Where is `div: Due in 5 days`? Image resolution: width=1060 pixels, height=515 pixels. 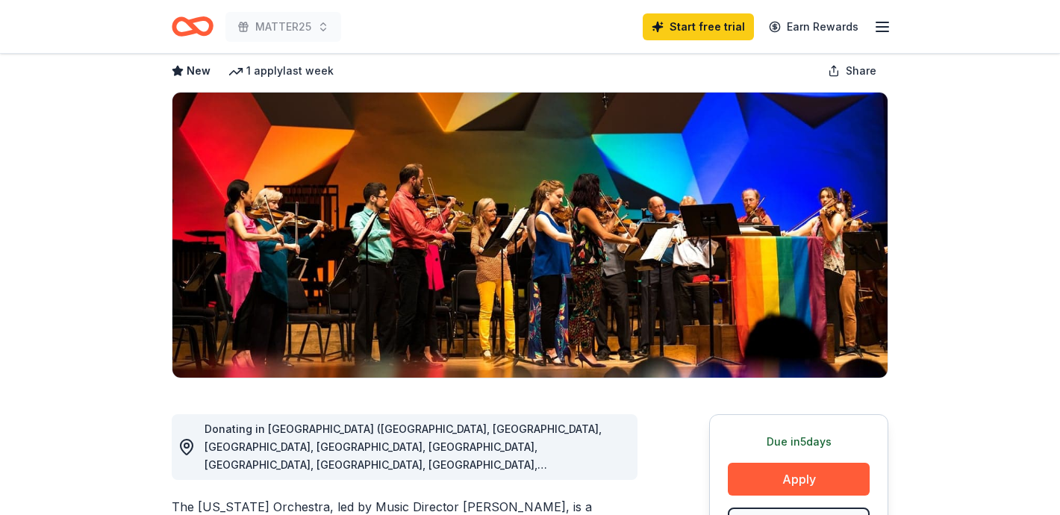
div: Due in 5 days is located at coordinates (799, 442).